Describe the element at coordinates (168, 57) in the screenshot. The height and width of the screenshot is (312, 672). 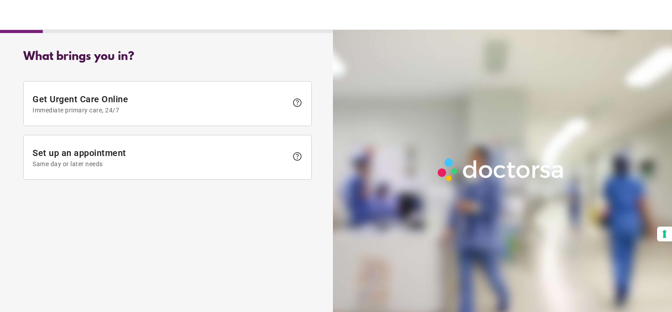
I see `div: What brings you in?` at that location.